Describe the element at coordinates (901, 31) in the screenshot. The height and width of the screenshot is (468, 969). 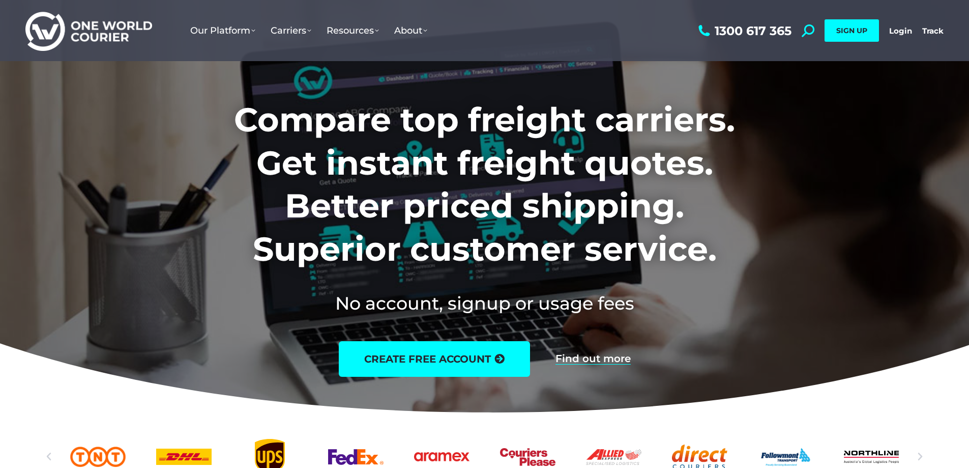
I see `a: Login` at that location.